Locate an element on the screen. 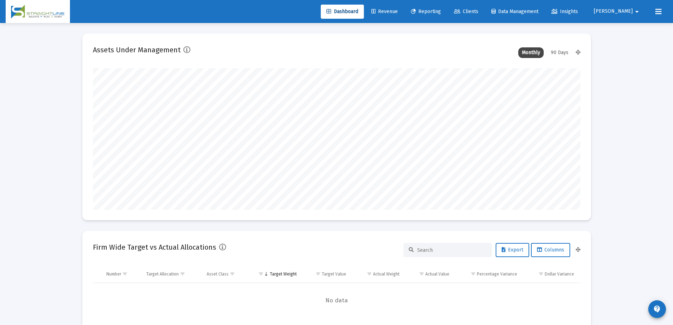 This screenshot has width=673, height=325. h2: Firm Wide Target vs Actual Allocations is located at coordinates (154, 247).